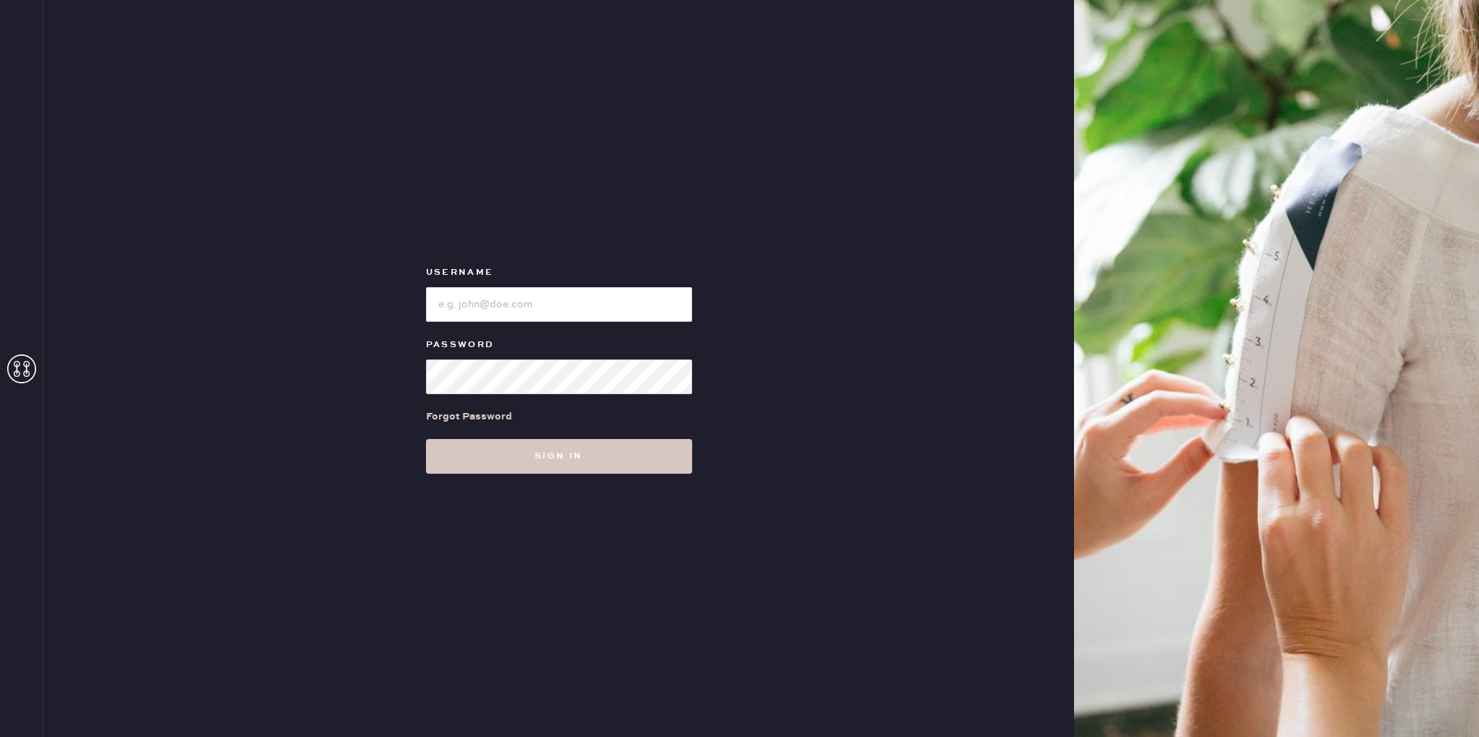 Image resolution: width=1479 pixels, height=737 pixels. I want to click on div: Forgot Password, so click(469, 417).